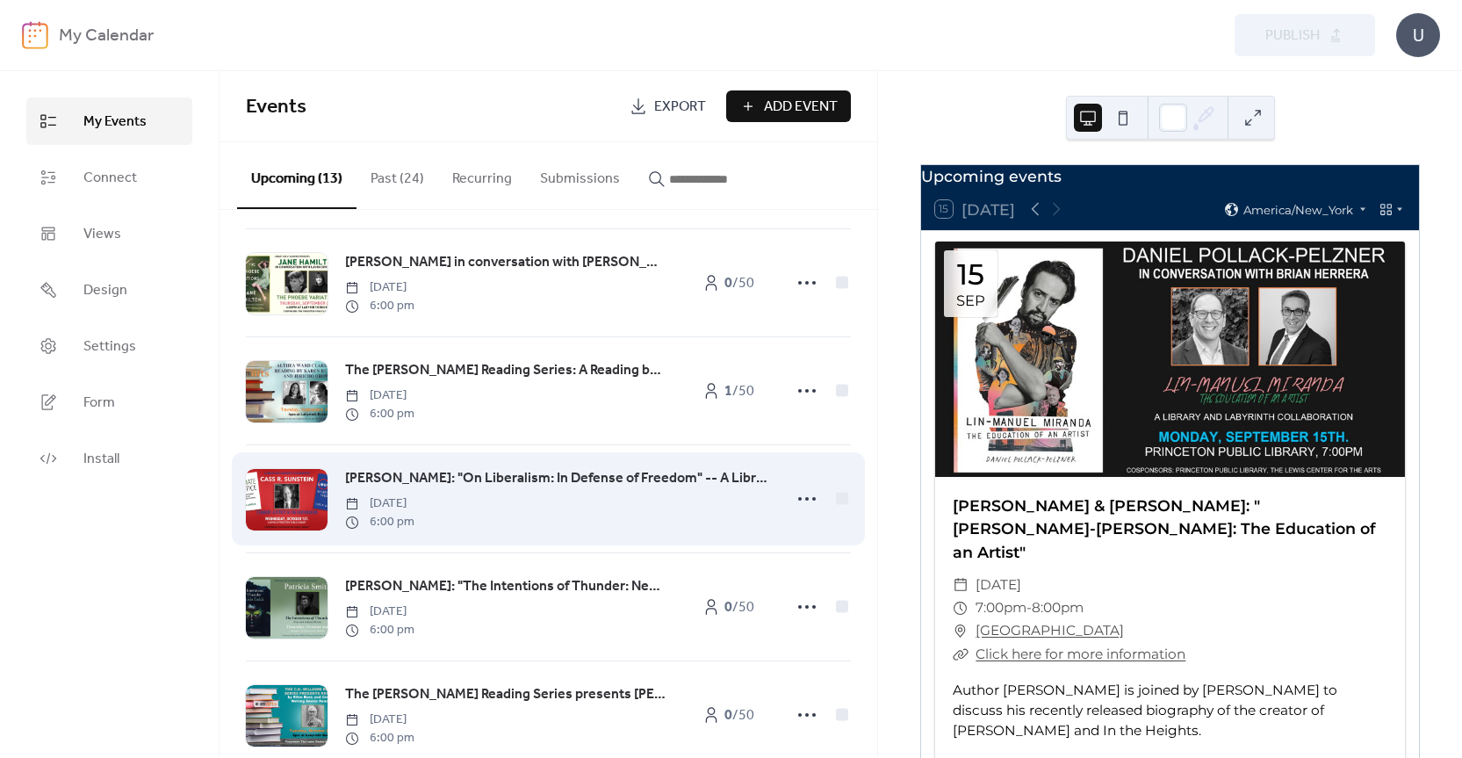 The height and width of the screenshot is (758, 1462). What do you see at coordinates (1001, 608) in the screenshot?
I see `span: 7:00pm` at bounding box center [1001, 608].